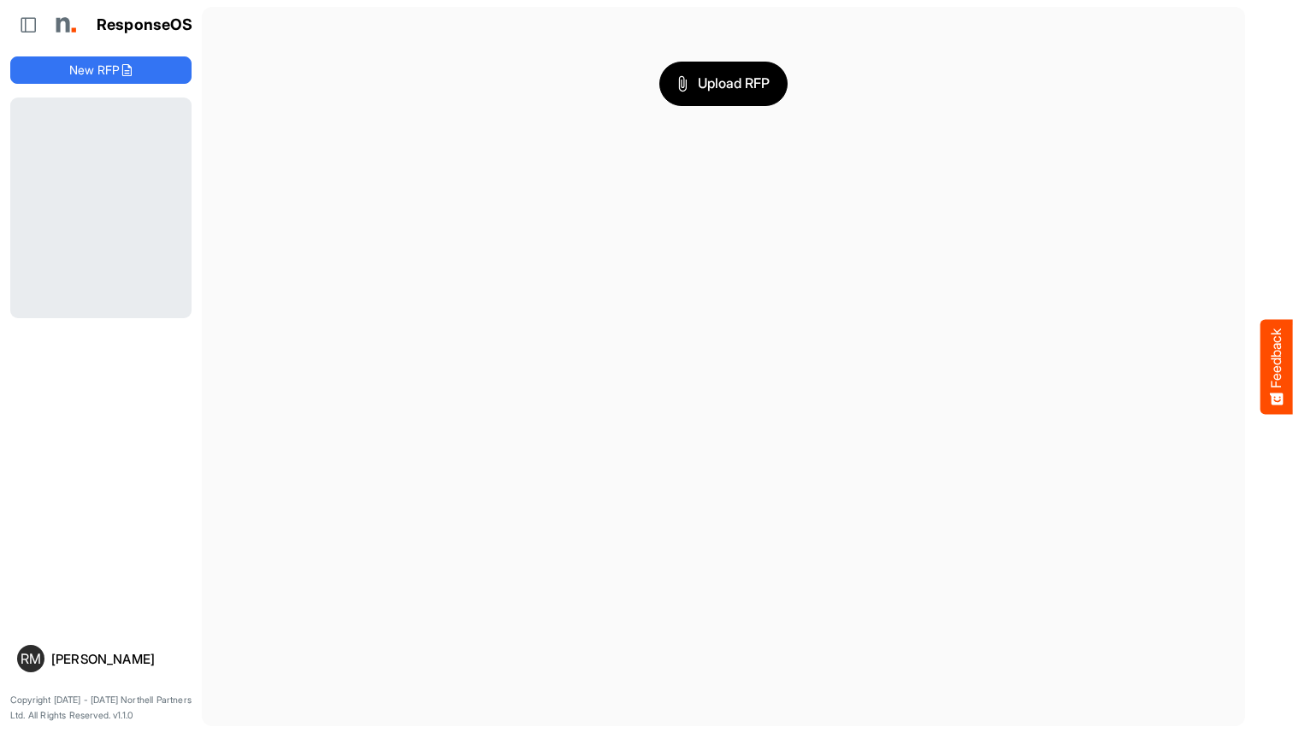 The image size is (1293, 733). I want to click on span: Upload RFP, so click(724, 84).